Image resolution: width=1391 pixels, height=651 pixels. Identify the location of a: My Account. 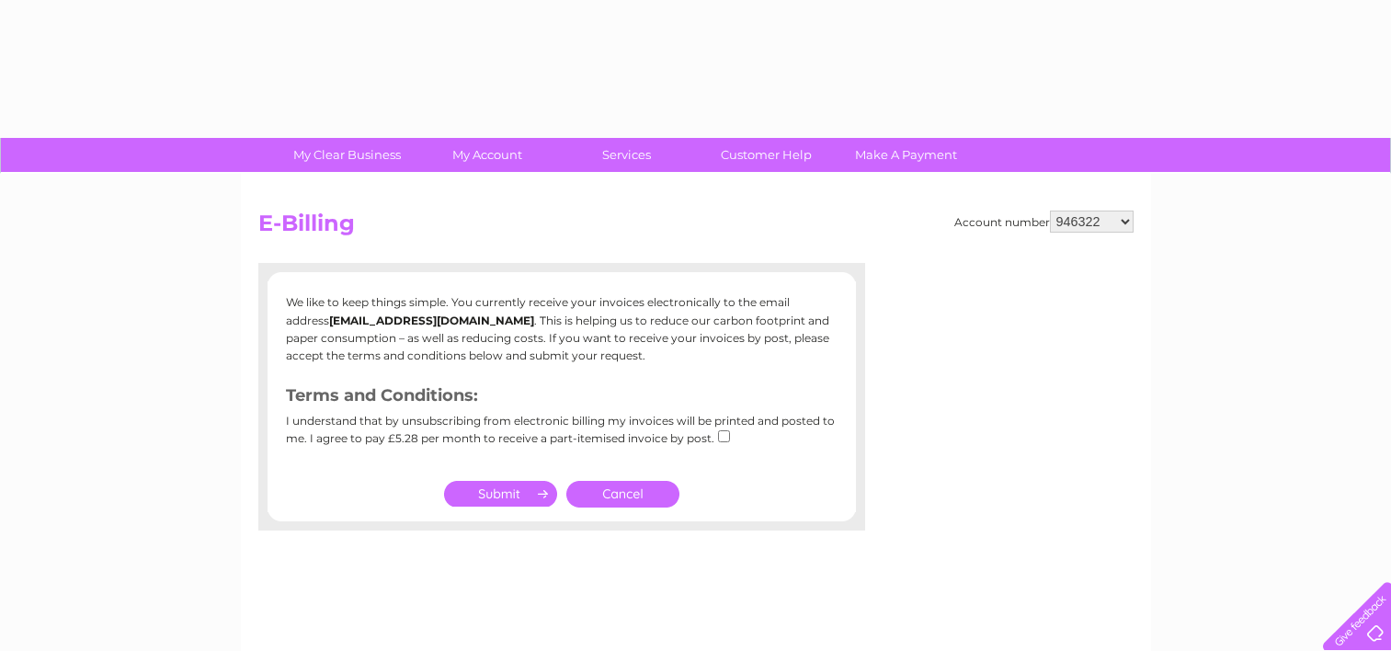
(486, 154).